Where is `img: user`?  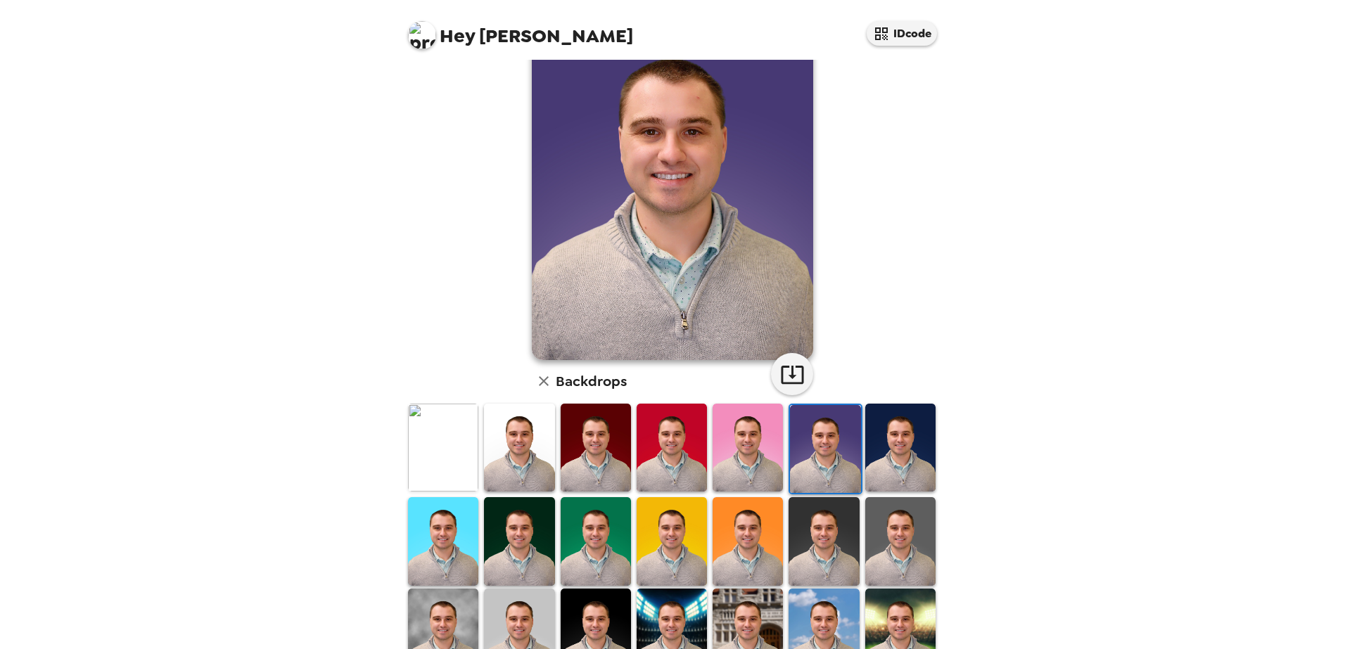 img: user is located at coordinates (672, 184).